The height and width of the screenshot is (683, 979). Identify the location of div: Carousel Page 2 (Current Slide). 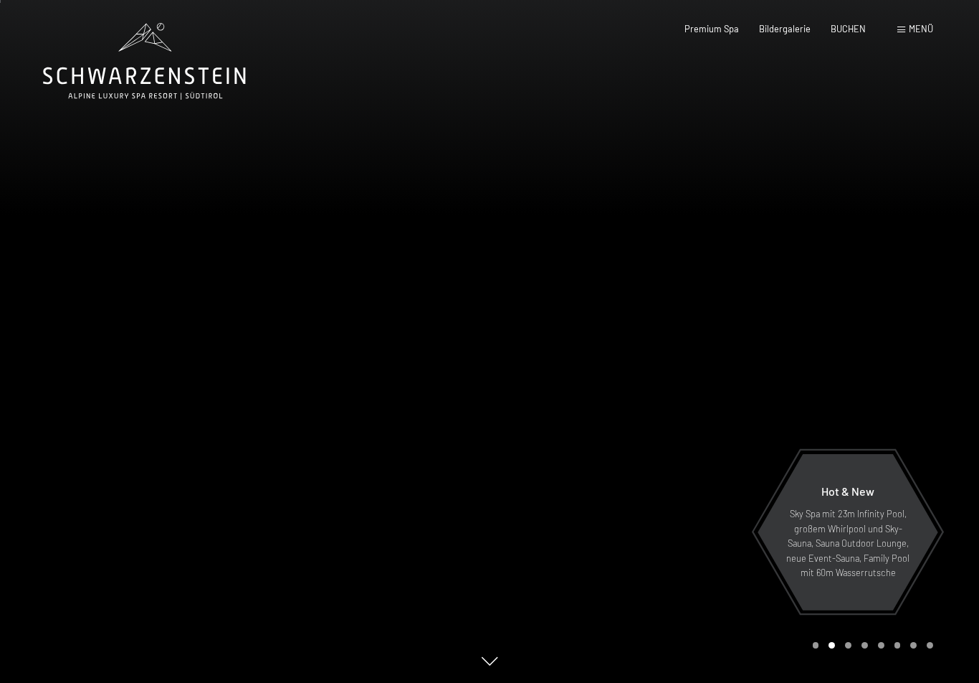
(832, 645).